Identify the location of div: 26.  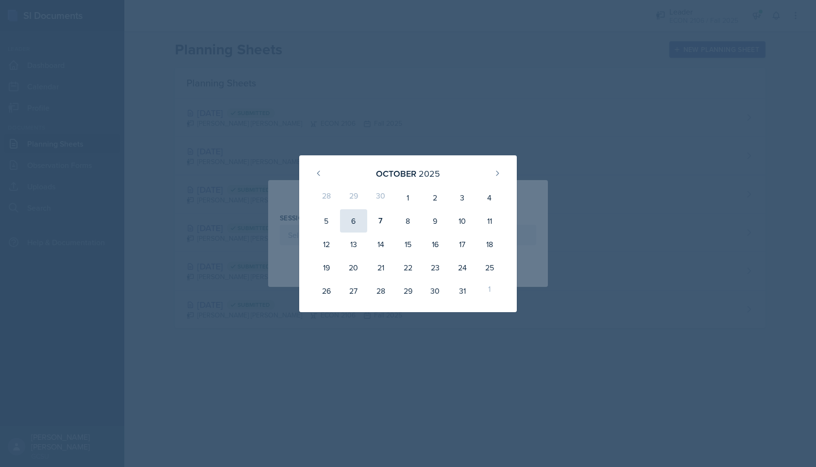
(326, 291).